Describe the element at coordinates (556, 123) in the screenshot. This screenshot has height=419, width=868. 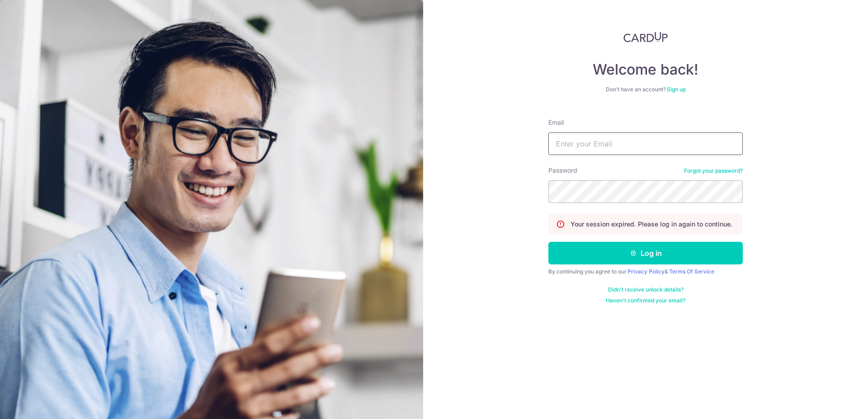
I see `label: Email` at that location.